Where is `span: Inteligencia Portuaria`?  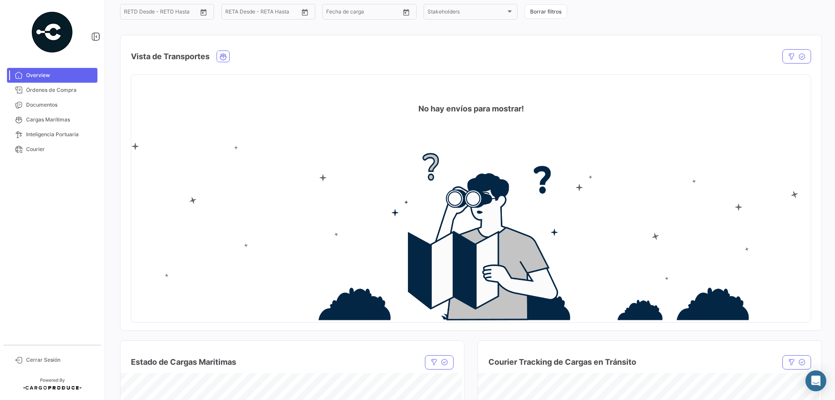
span: Inteligencia Portuaria is located at coordinates (60, 134).